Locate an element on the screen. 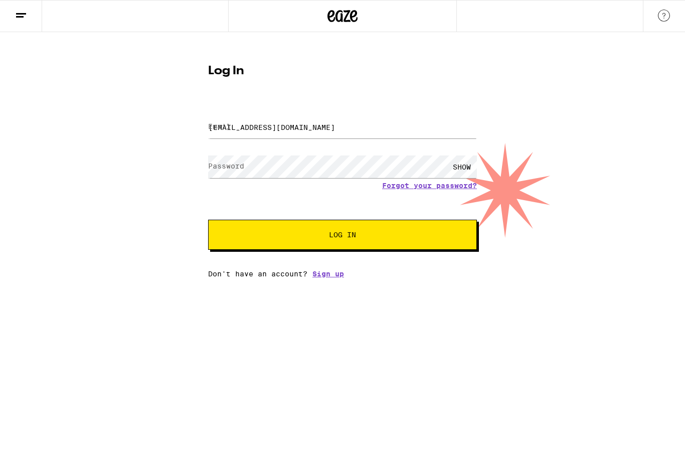 This screenshot has height=475, width=685. button: Log In is located at coordinates (342, 235).